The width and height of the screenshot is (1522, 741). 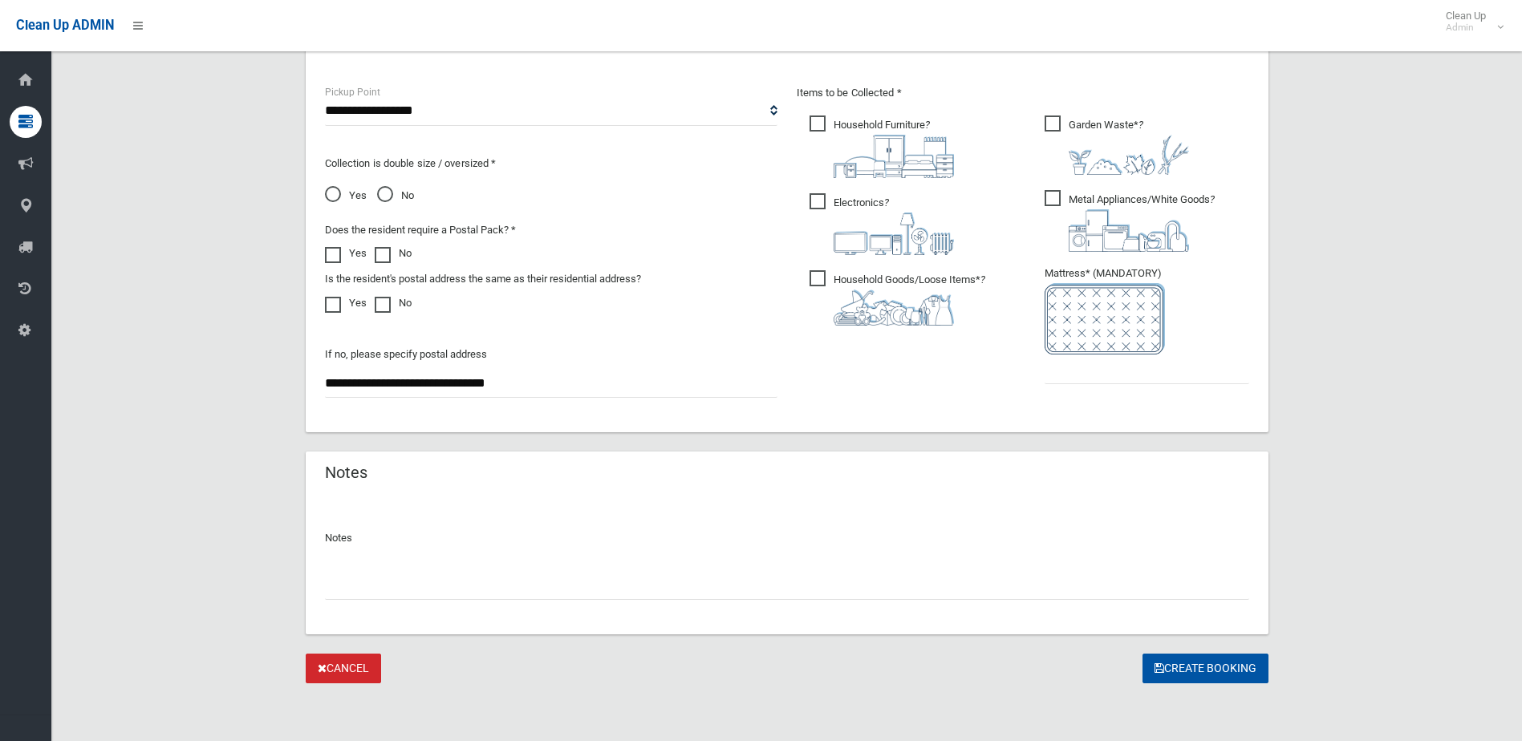 What do you see at coordinates (551, 164) in the screenshot?
I see `p: Collection is double size / oversized *` at bounding box center [551, 164].